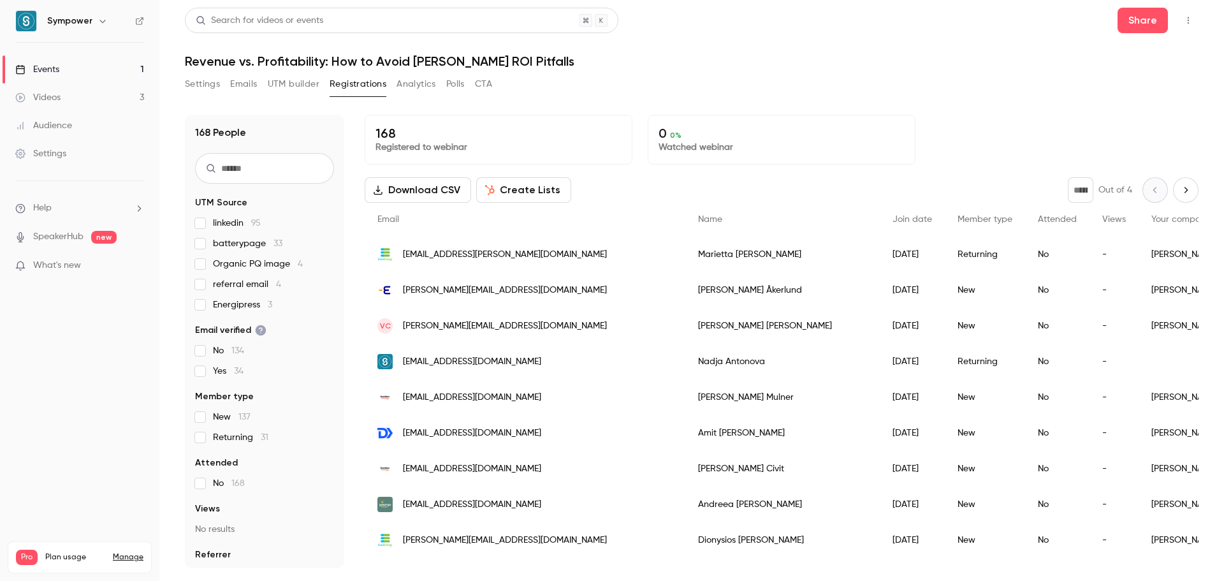 The height and width of the screenshot is (581, 1224). I want to click on h6: Sympower, so click(69, 21).